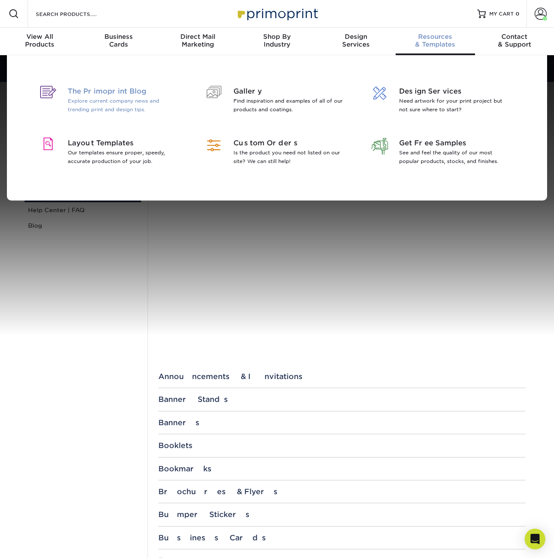 Image resolution: width=554 pixels, height=558 pixels. What do you see at coordinates (435, 37) in the screenshot?
I see `span: Resources` at bounding box center [435, 37].